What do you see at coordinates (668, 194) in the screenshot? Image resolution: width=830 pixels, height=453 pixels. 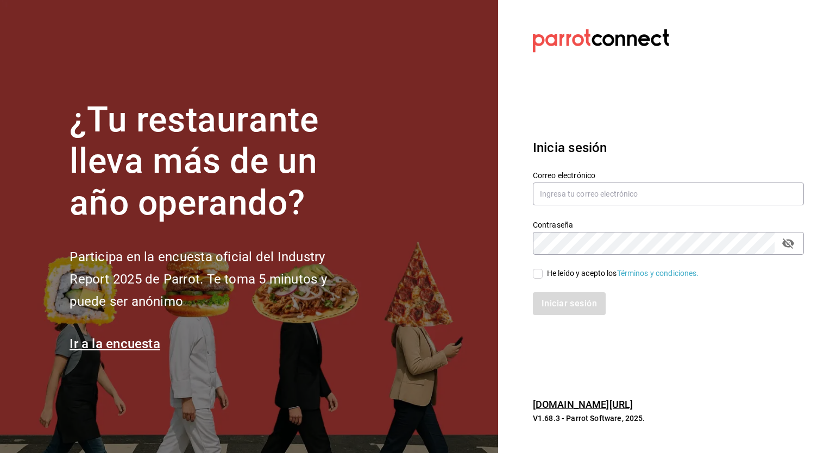 I see `input: Ingresa tu correo electrónico` at bounding box center [668, 194].